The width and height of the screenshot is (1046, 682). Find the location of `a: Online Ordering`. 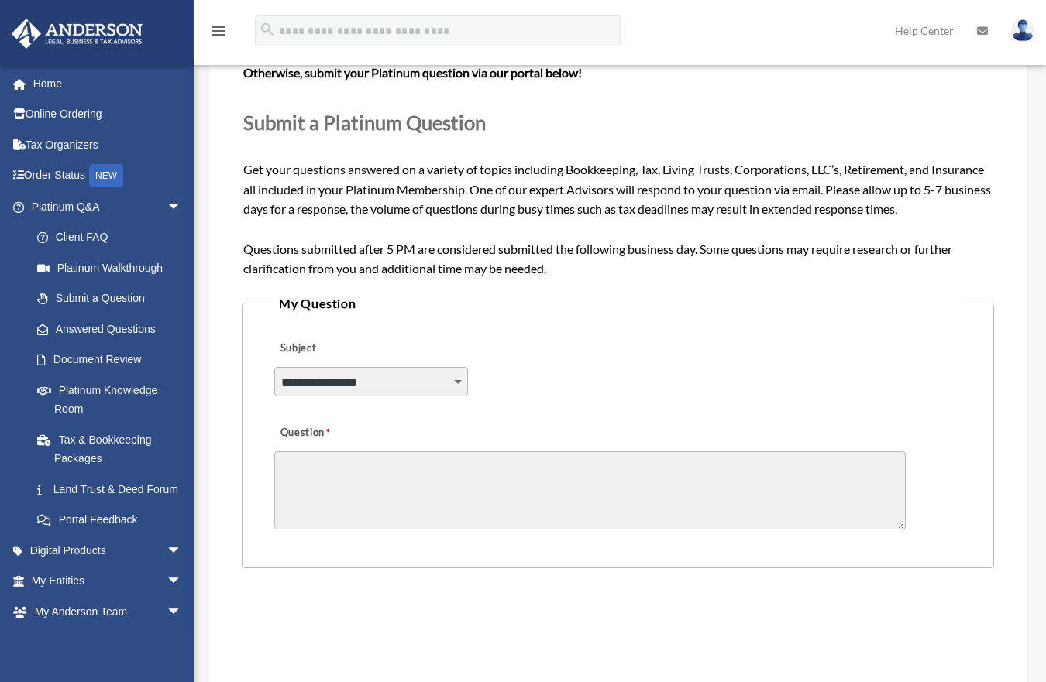

a: Online Ordering is located at coordinates (108, 115).